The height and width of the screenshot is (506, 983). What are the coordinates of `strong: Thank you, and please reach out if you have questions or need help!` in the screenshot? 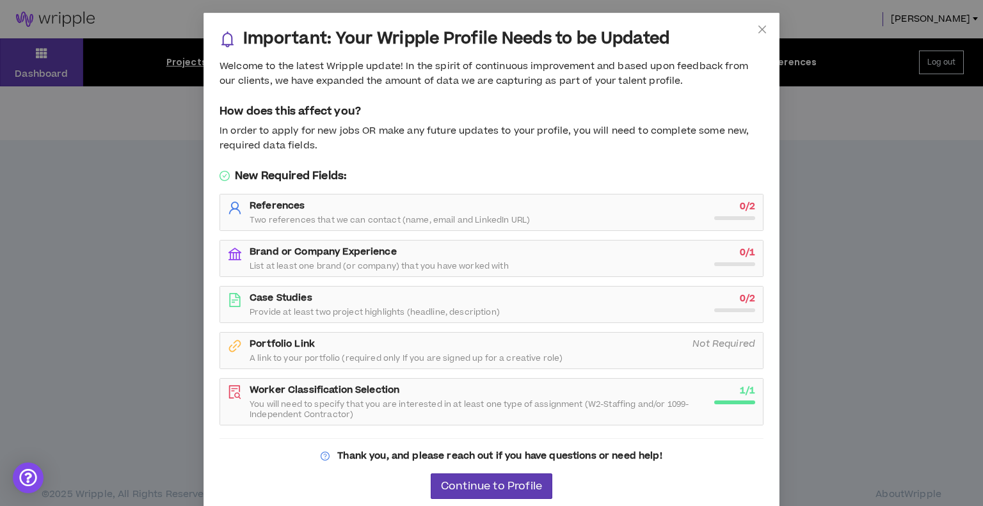 It's located at (499, 456).